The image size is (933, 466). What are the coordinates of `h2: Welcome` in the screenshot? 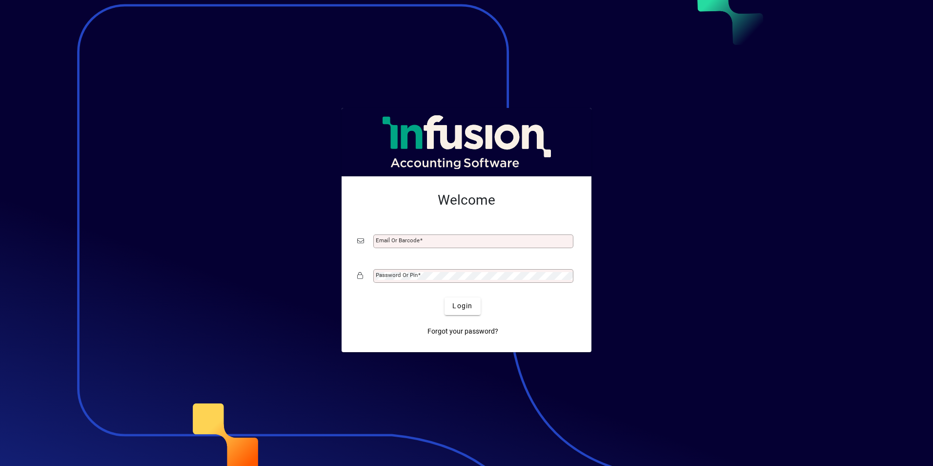 It's located at (467, 200).